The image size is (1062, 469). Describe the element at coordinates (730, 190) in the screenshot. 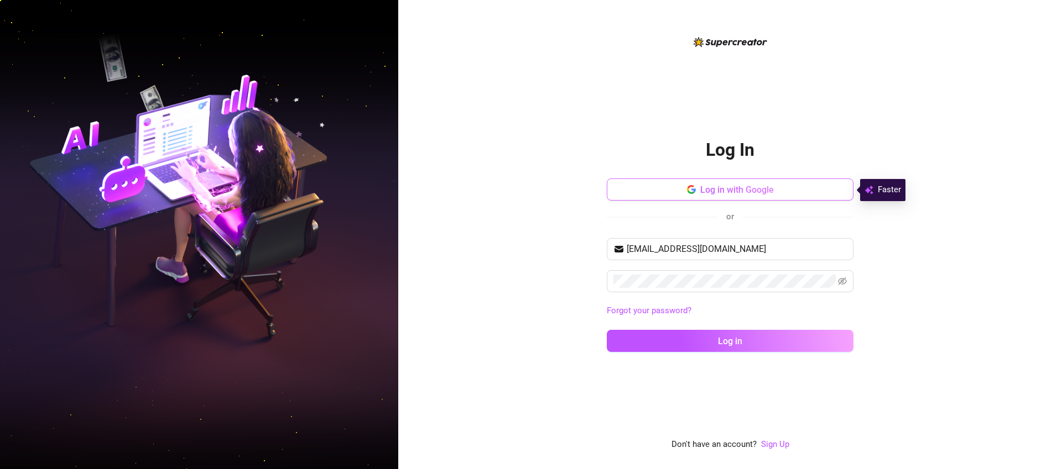

I see `button: Log in with Google` at that location.